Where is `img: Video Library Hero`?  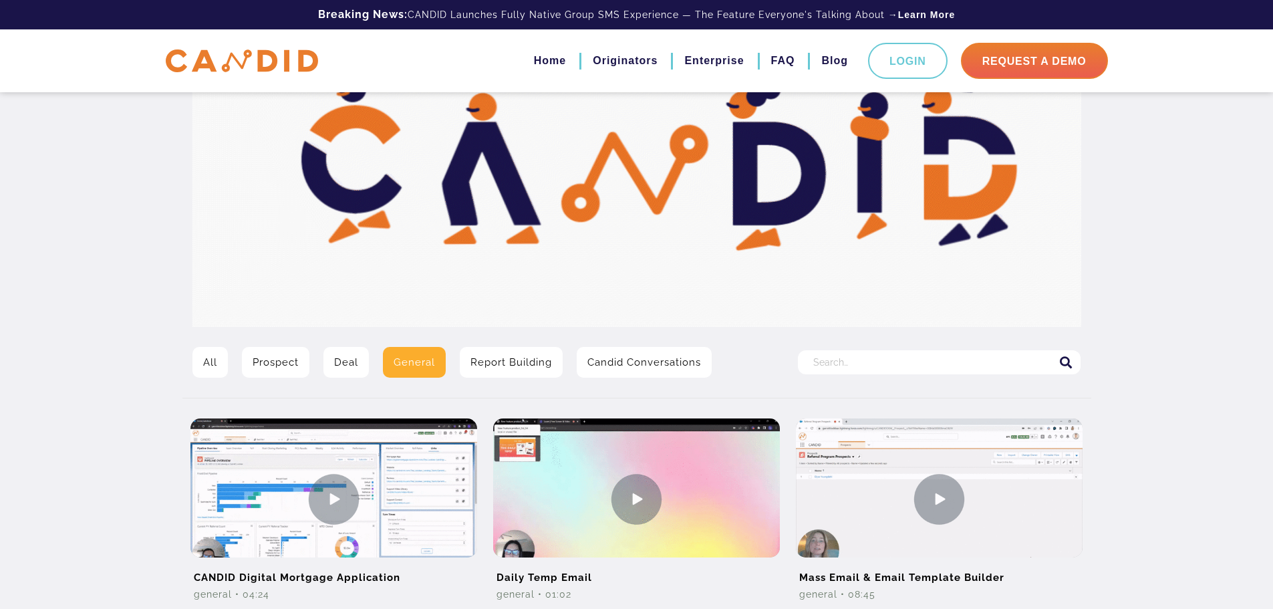 img: Video Library Hero is located at coordinates (637, 189).